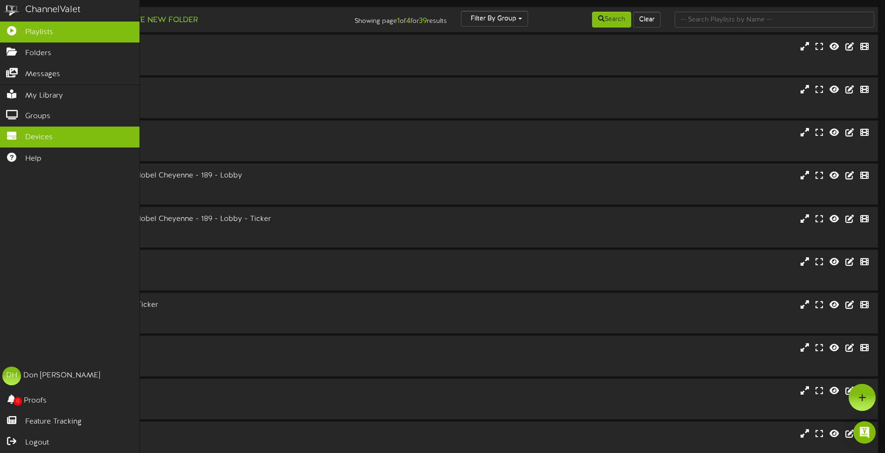 Image resolution: width=885 pixels, height=453 pixels. Describe the element at coordinates (154, 20) in the screenshot. I see `button: Create New Folder` at that location.